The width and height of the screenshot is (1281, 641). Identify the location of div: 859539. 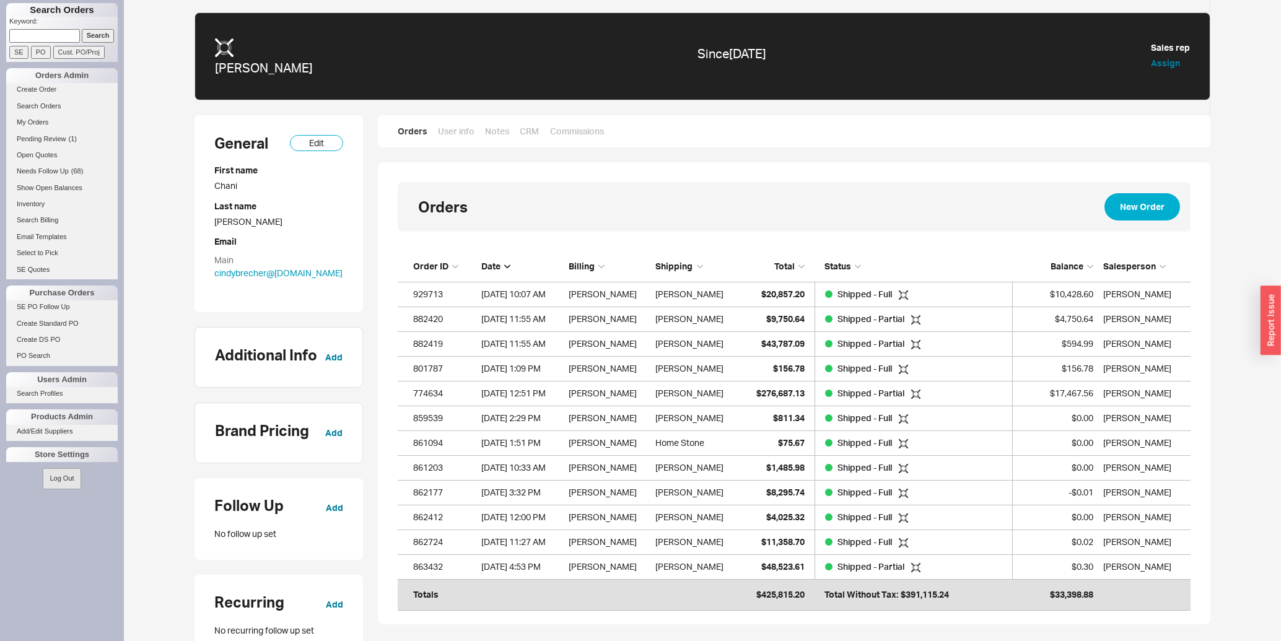
(444, 418).